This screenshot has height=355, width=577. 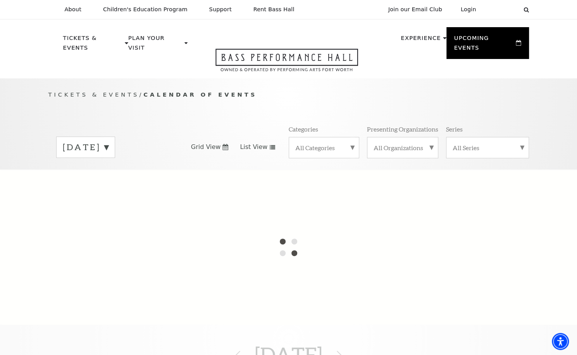 I want to click on p: Support, so click(x=221, y=9).